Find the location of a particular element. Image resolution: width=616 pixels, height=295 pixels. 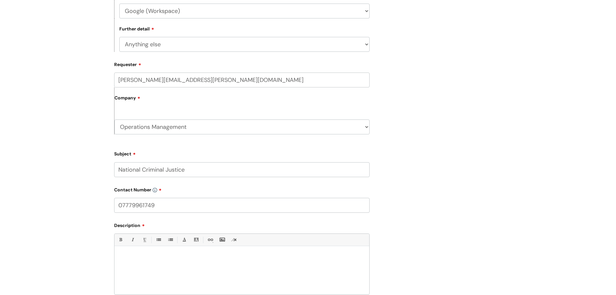

a: 1. Ordered List (Ctrl-Shift-8) is located at coordinates (170, 239).